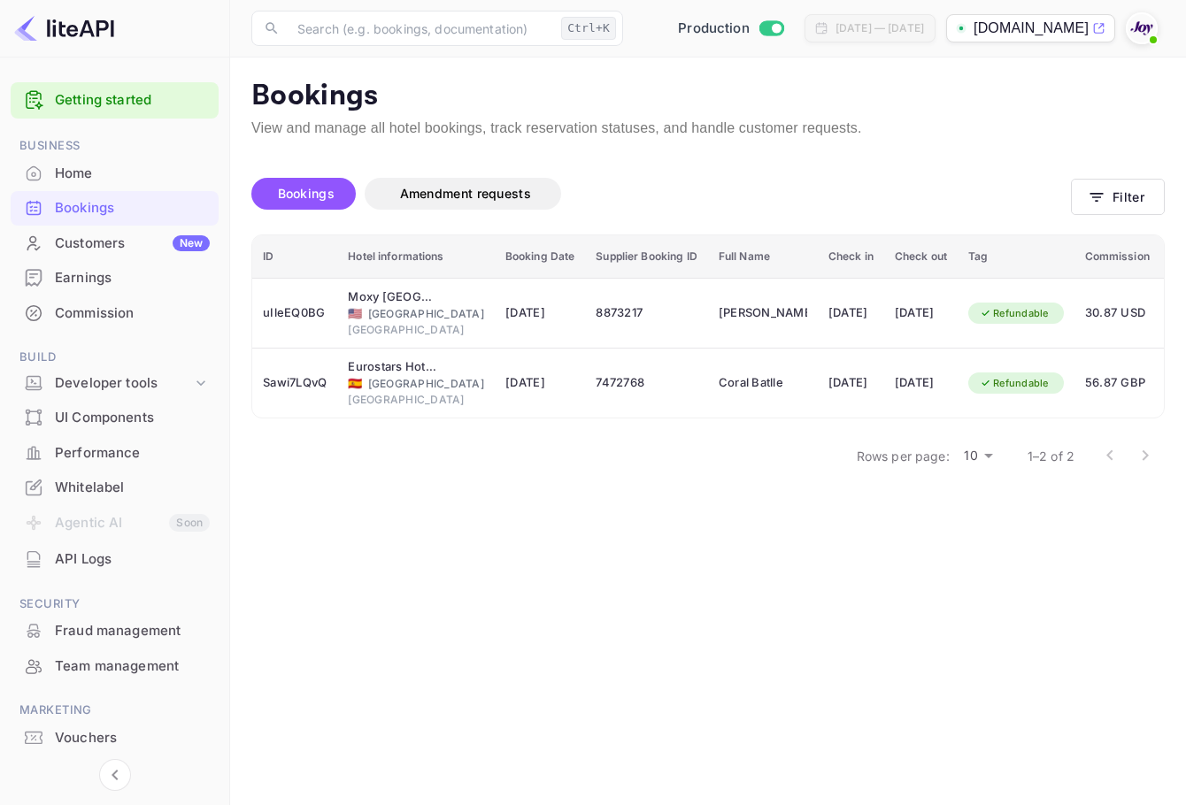 Image resolution: width=1186 pixels, height=805 pixels. Describe the element at coordinates (763, 383) in the screenshot. I see `div: Coral Batlle` at that location.